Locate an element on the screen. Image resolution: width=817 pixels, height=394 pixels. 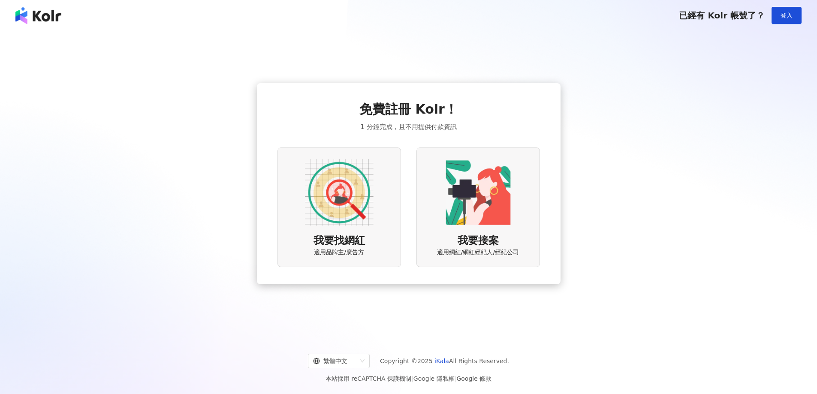
a: Google 隱私權 is located at coordinates (434, 379).